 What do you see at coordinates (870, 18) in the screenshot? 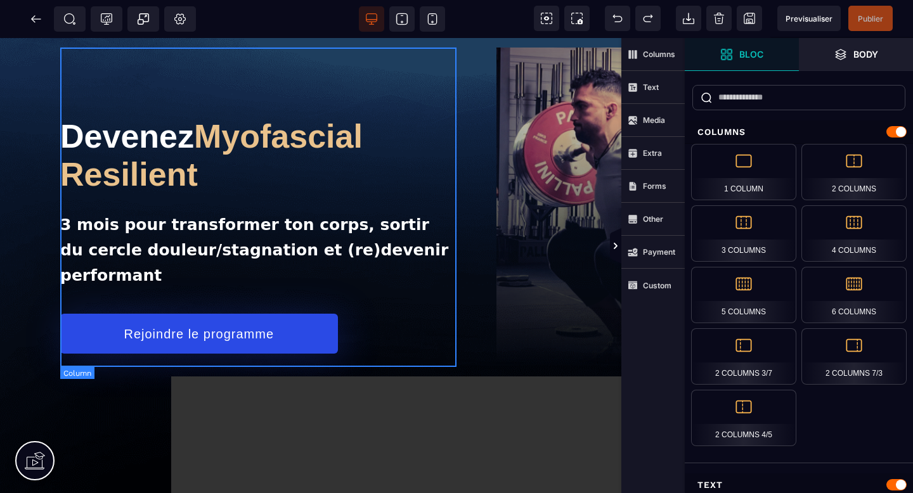
I see `span: Publier` at bounding box center [870, 18].